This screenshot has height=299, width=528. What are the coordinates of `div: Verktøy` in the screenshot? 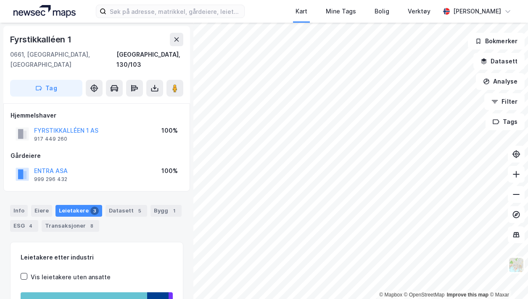 It's located at (419, 11).